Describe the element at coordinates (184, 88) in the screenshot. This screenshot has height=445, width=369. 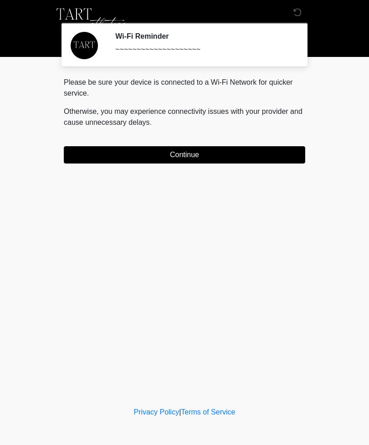
I see `p: Please be sure your device is connected to a Wi-Fi Network for quicker service.` at that location.